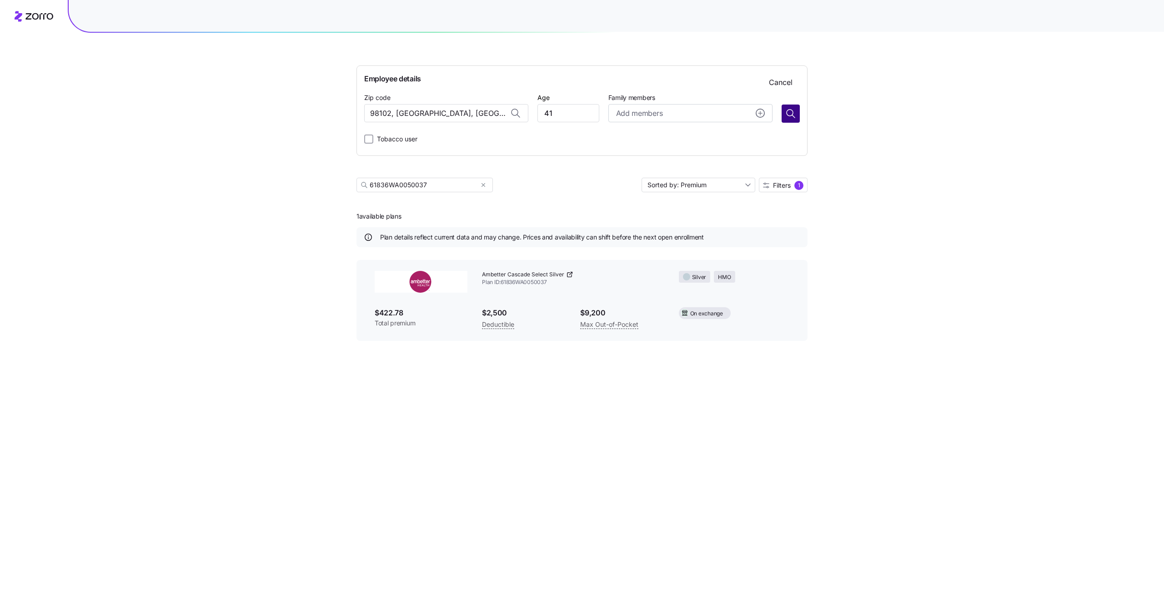  I want to click on span: Employee details, so click(582, 79).